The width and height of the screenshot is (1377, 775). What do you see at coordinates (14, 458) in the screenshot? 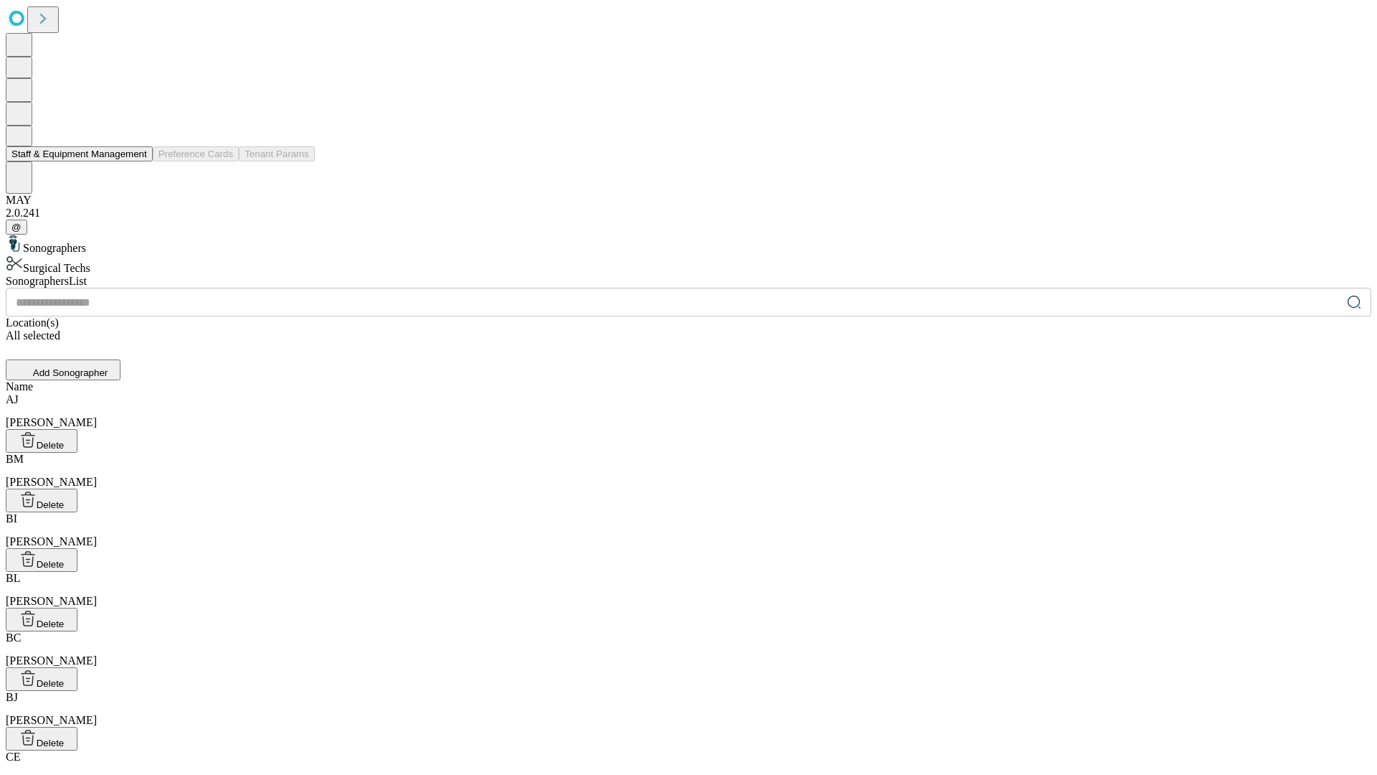
I see `span: BM` at bounding box center [14, 458].